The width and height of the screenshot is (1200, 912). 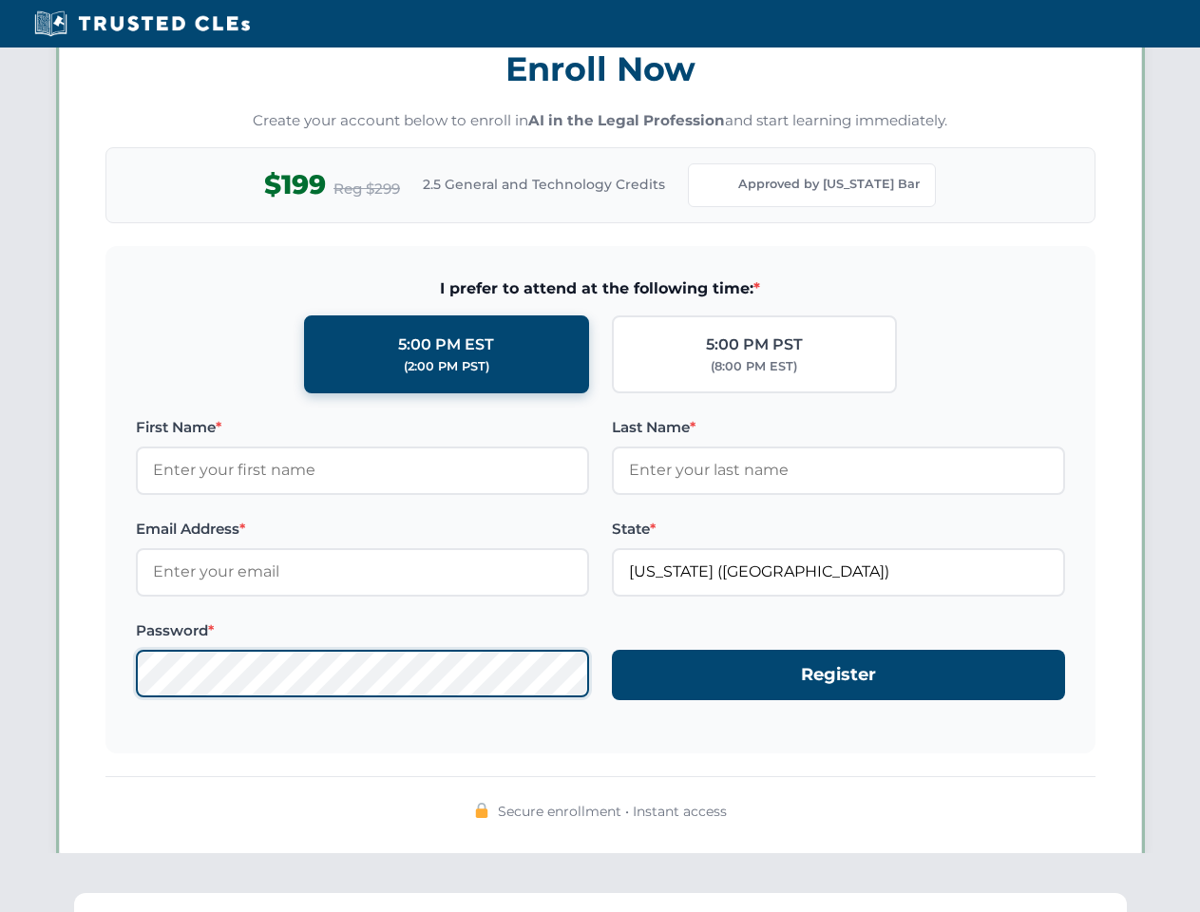 I want to click on input: Florida (FL), so click(x=838, y=572).